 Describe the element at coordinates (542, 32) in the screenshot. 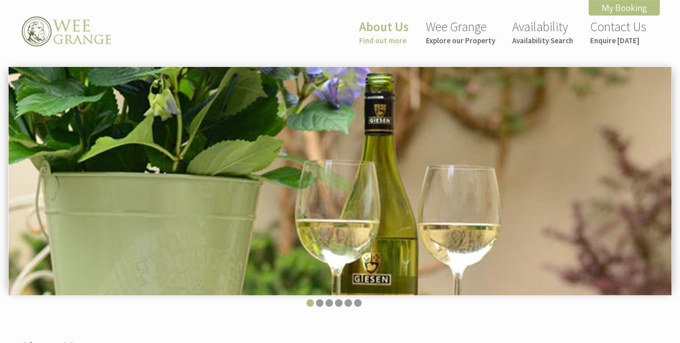

I see `a: AvailabilityAvailability Search` at that location.